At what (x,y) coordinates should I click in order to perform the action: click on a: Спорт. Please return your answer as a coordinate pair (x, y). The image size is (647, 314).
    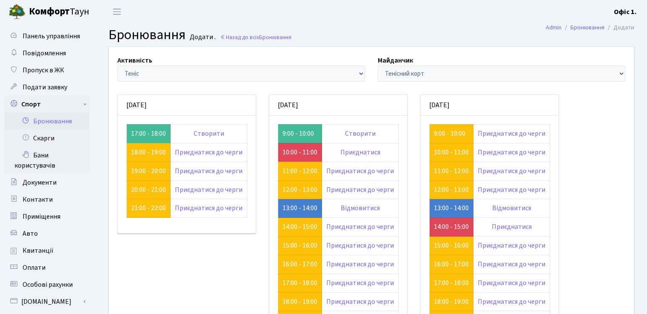
    Looking at the image, I should click on (47, 104).